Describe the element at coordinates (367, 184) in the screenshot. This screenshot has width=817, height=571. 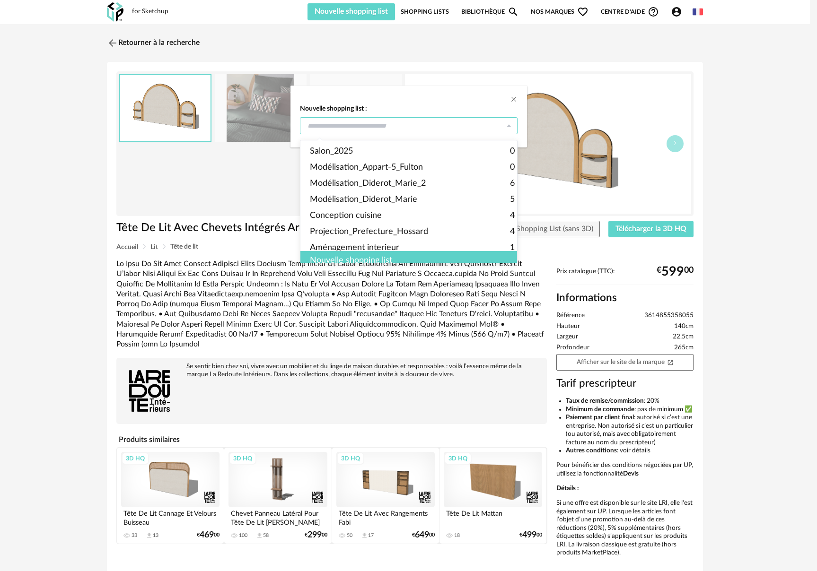
I see `span: Modélisation_Diderot_Marie_2` at that location.